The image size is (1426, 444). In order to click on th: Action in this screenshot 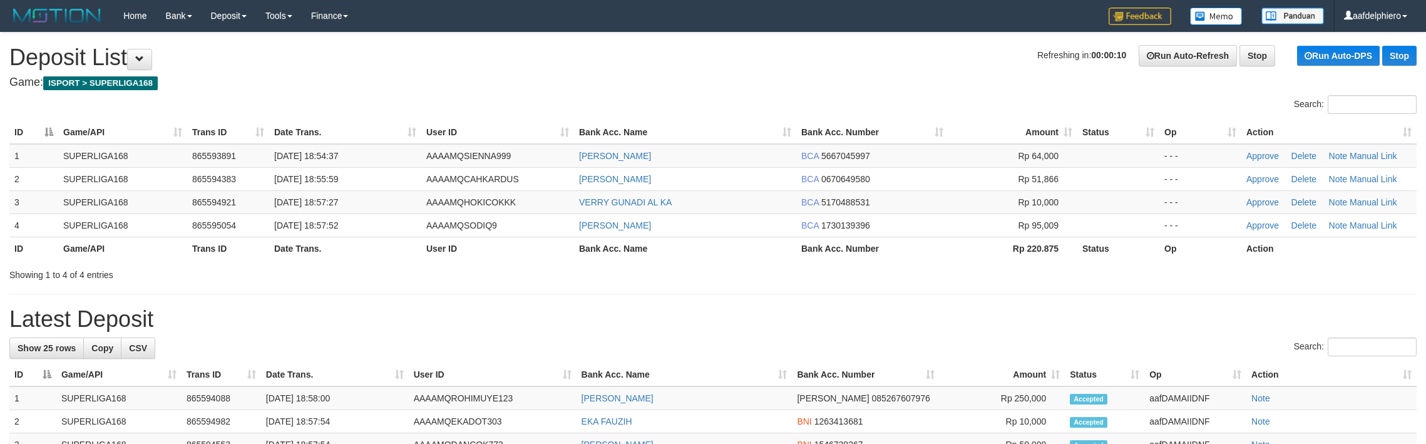, I will do `click(1329, 248)`.